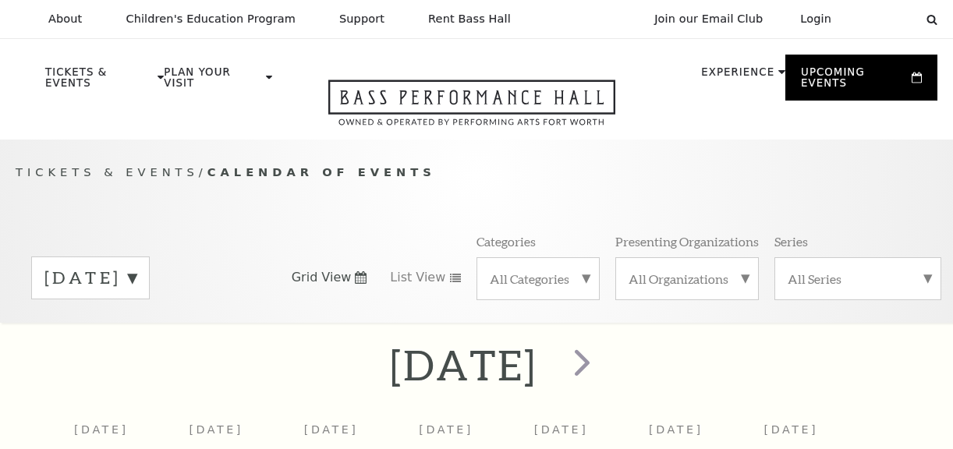  What do you see at coordinates (211, 19) in the screenshot?
I see `p: Children's Education Program` at bounding box center [211, 19].